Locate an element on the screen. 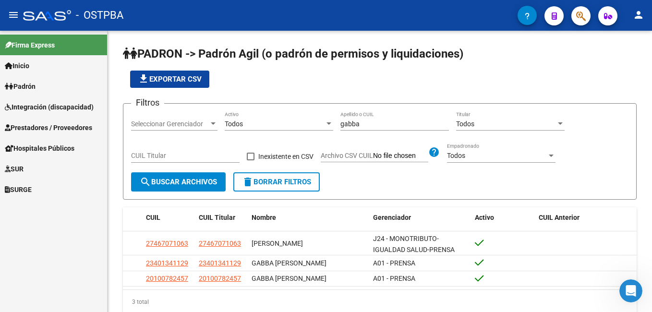  span: CUIL is located at coordinates (153, 217).